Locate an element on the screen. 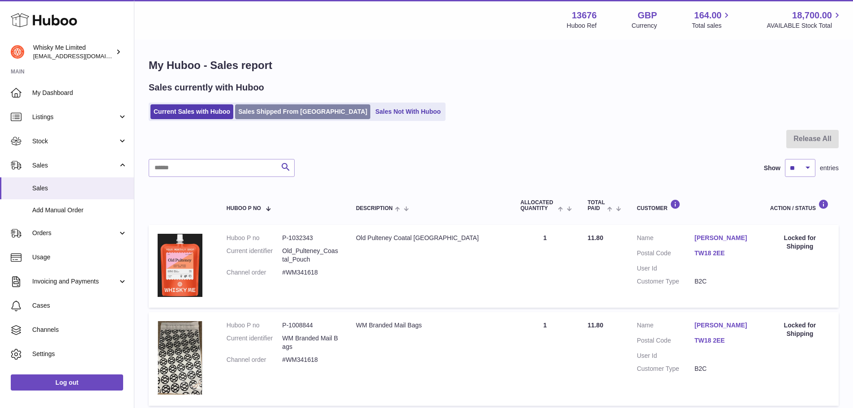 The height and width of the screenshot is (408, 853). dd: P-1008844 is located at coordinates (310, 325).